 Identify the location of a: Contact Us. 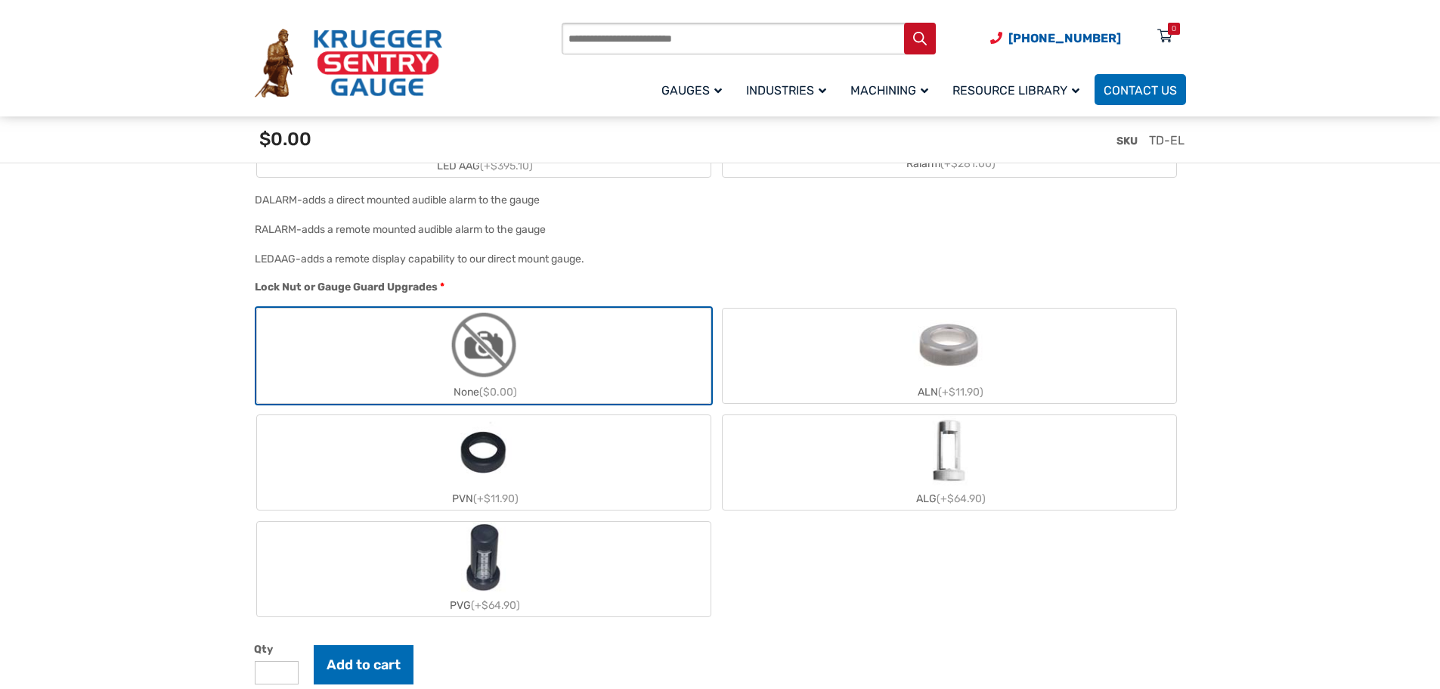
(1140, 89).